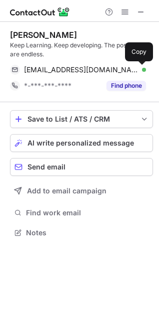  What do you see at coordinates (81, 191) in the screenshot?
I see `button: Add to email campaign` at bounding box center [81, 191].